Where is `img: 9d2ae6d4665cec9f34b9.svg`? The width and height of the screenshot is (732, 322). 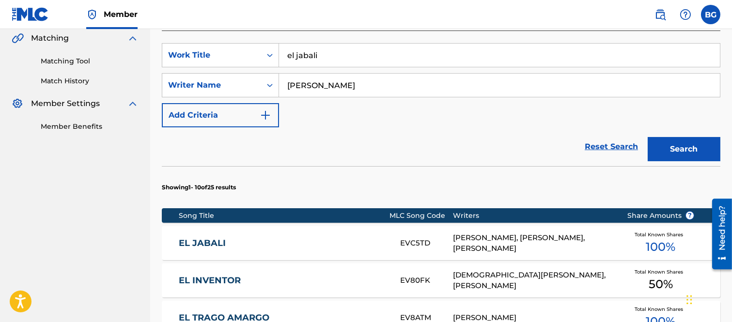 img: 9d2ae6d4665cec9f34b9.svg is located at coordinates (265, 115).